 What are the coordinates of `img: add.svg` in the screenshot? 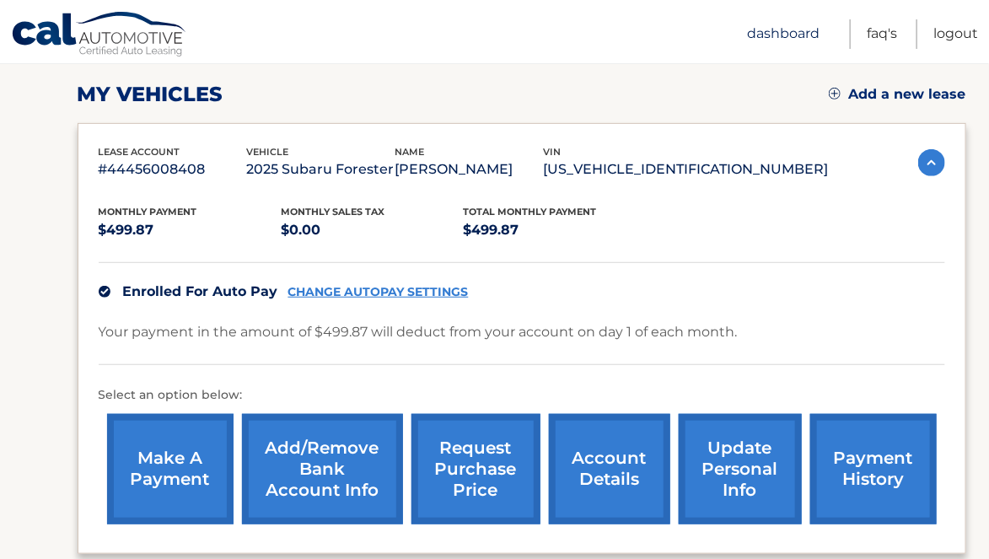 It's located at (835, 94).